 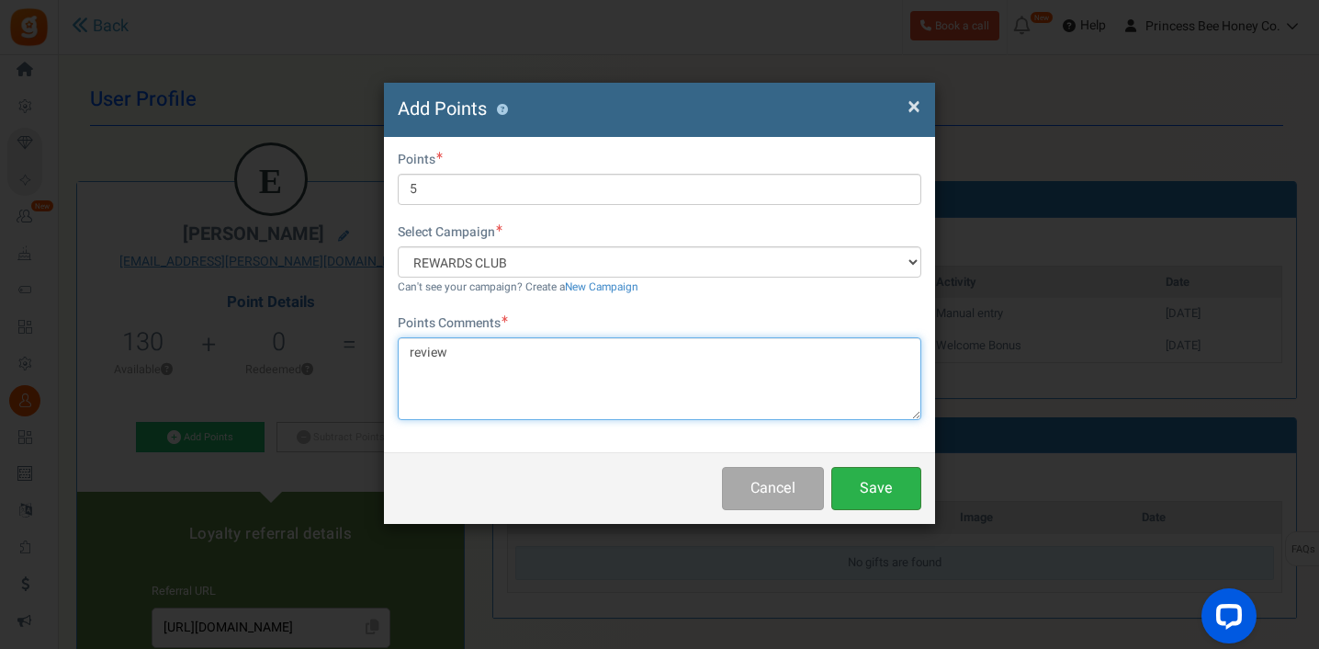 I want to click on label: Select Campaign, so click(x=450, y=232).